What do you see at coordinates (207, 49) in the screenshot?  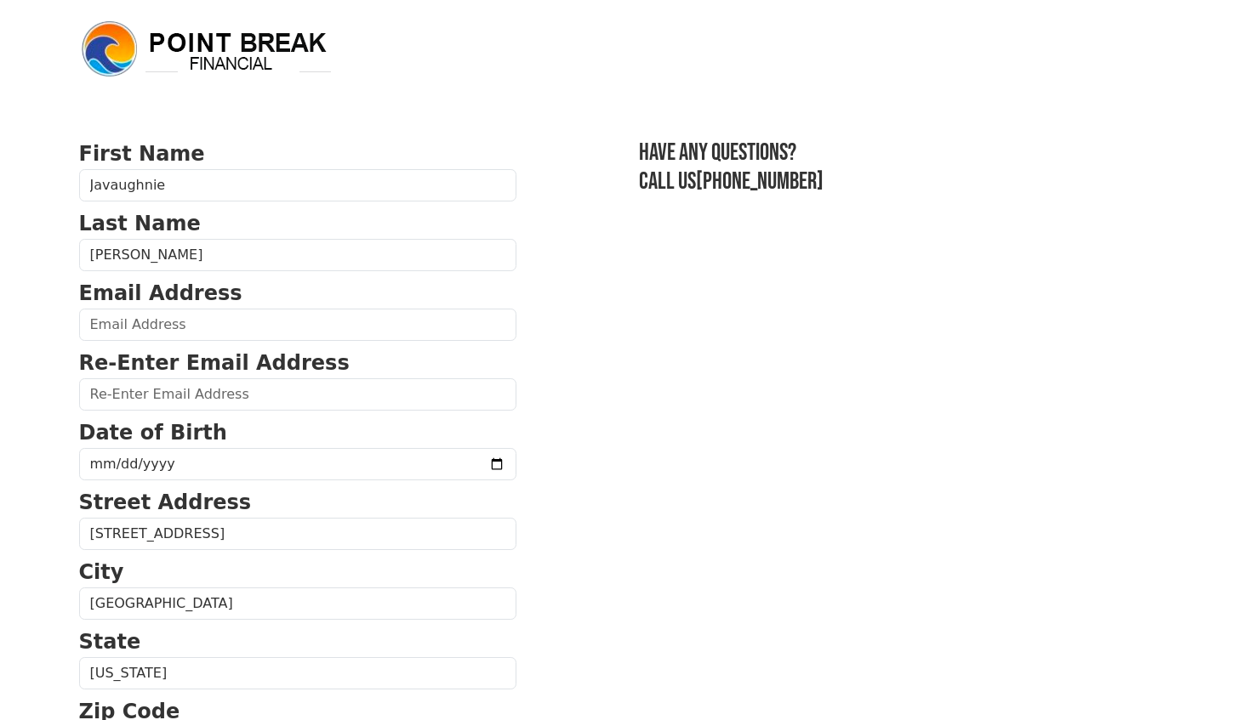 I see `img: logo.png` at bounding box center [207, 49].